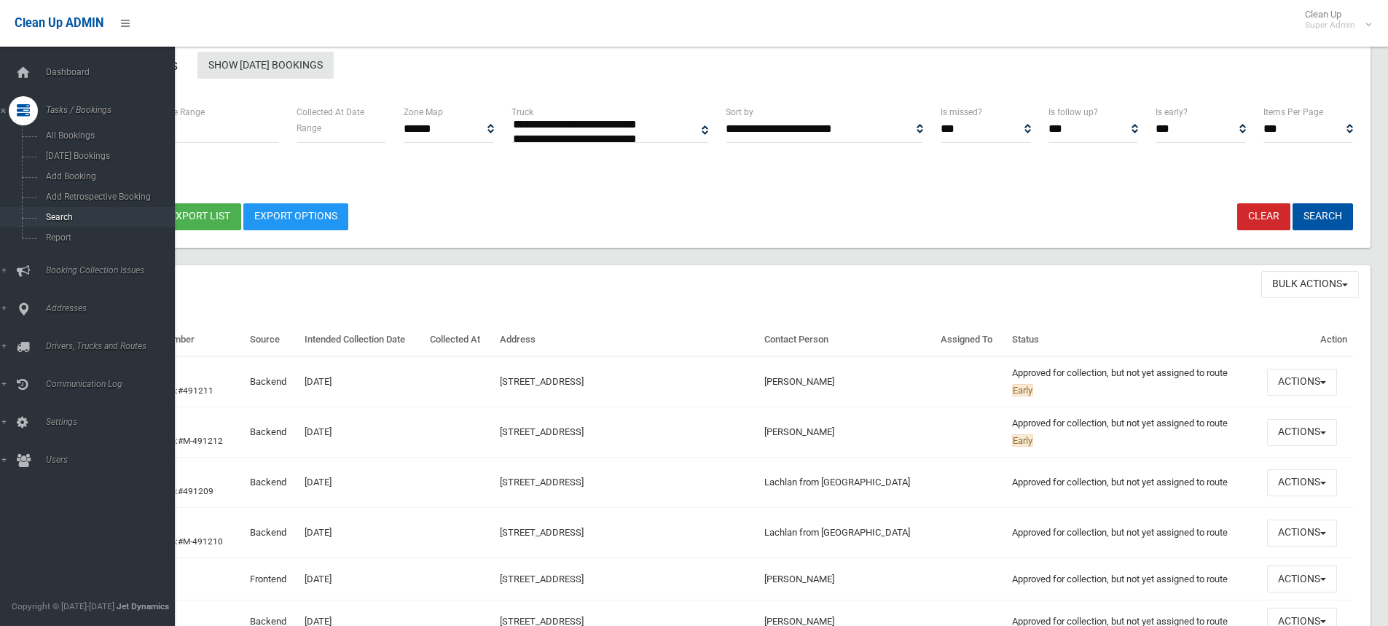  I want to click on span: Booking Collection Issues, so click(114, 270).